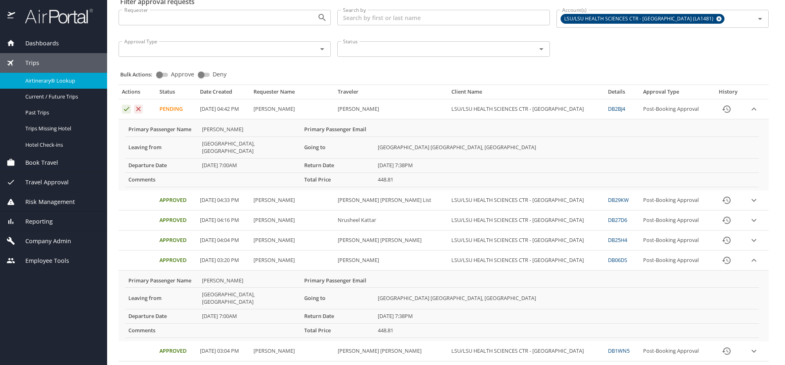 The height and width of the screenshot is (365, 785). I want to click on th: Status, so click(176, 94).